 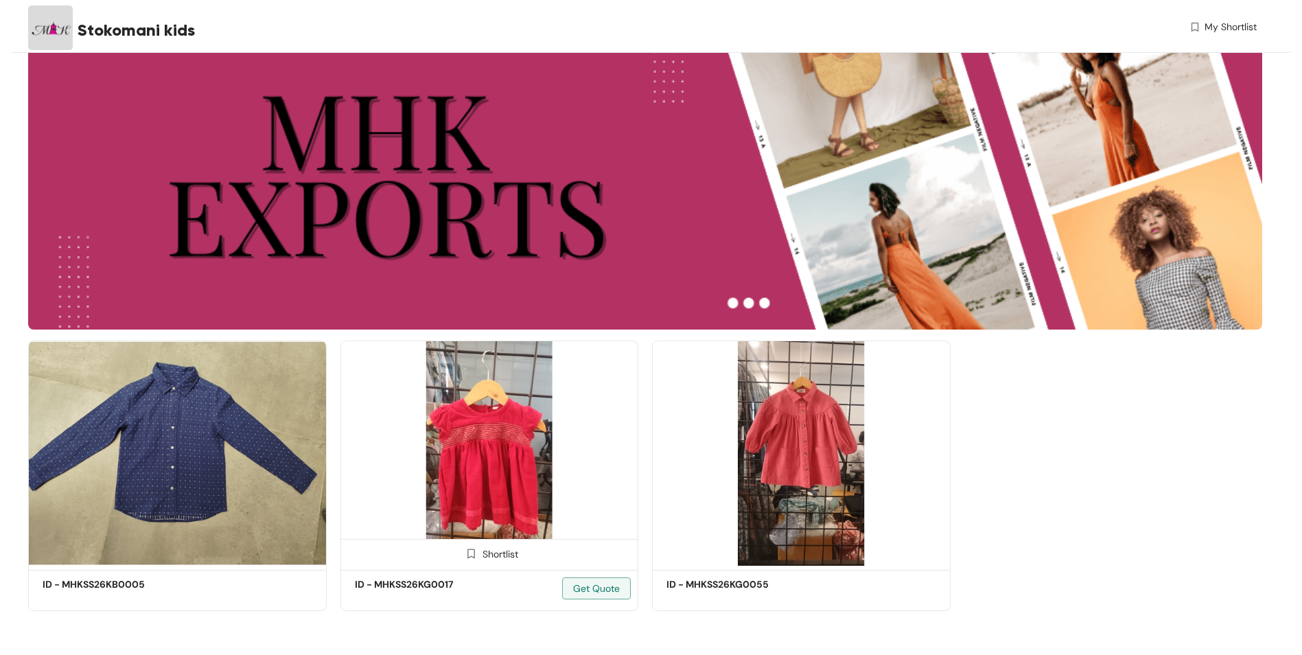 I want to click on img: wishlist, so click(x=1195, y=27).